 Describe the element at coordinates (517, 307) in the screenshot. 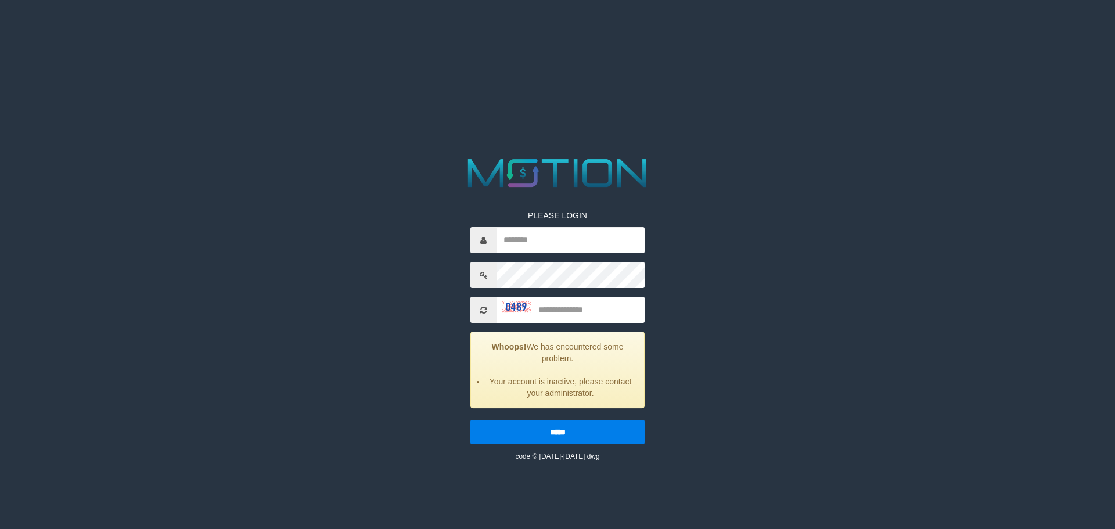

I see `img: captcha` at that location.